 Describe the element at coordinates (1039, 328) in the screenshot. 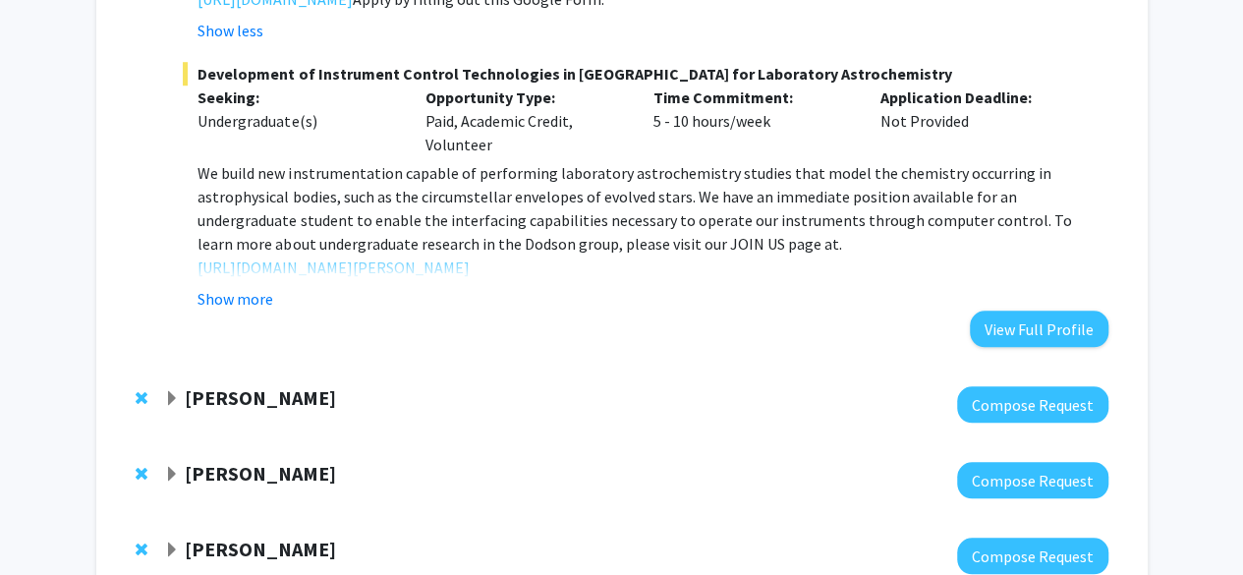

I see `button: View Full Profile` at that location.